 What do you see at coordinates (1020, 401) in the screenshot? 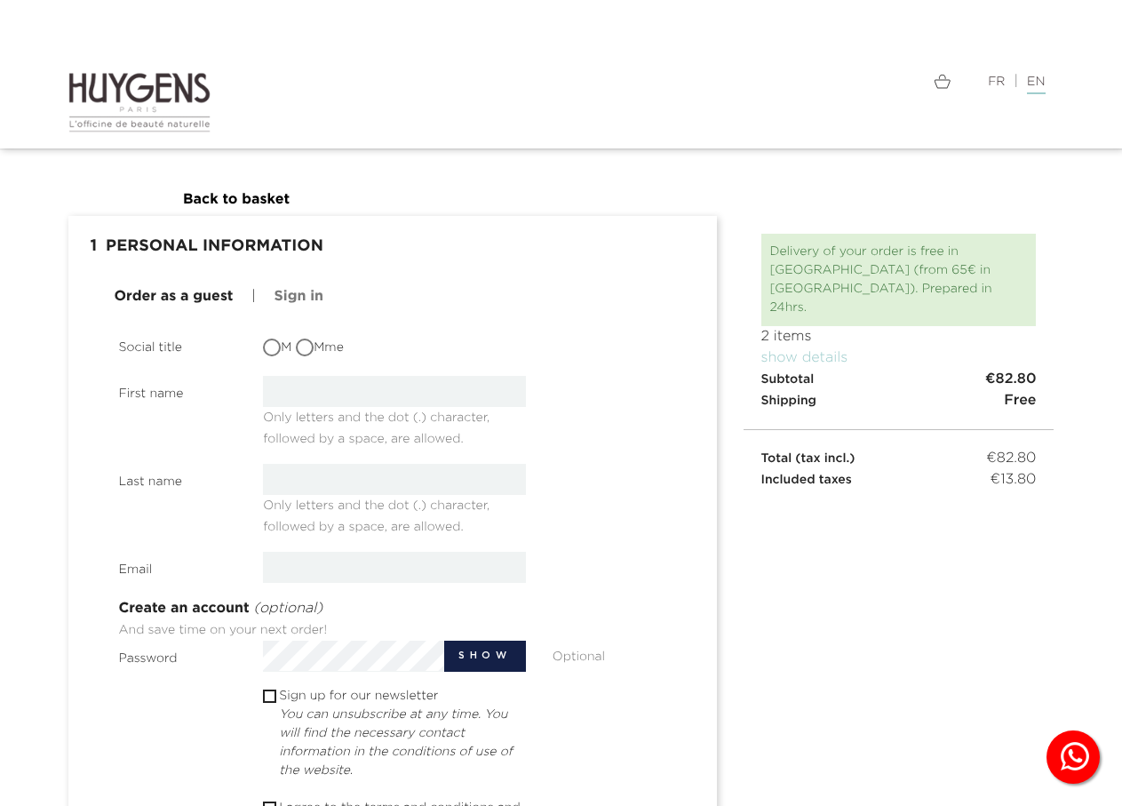
I see `span: Free` at bounding box center [1020, 401].